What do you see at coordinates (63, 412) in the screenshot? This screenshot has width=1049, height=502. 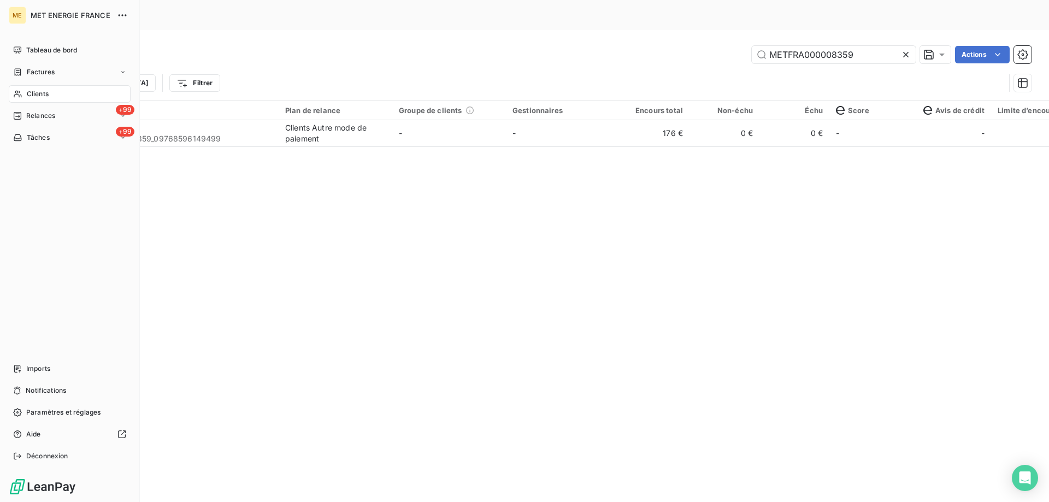 I see `span: Paramètres et réglages` at bounding box center [63, 412].